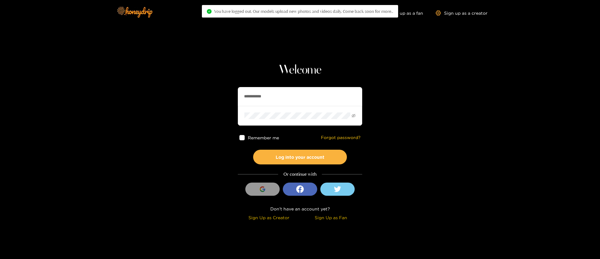  What do you see at coordinates (331, 217) in the screenshot?
I see `div: Sign Up as Fan` at bounding box center [331, 217].